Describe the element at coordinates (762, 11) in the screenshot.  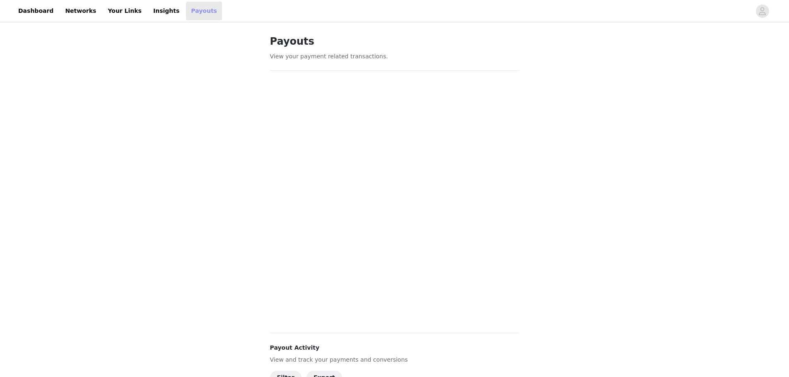
I see `div: avatar` at that location.